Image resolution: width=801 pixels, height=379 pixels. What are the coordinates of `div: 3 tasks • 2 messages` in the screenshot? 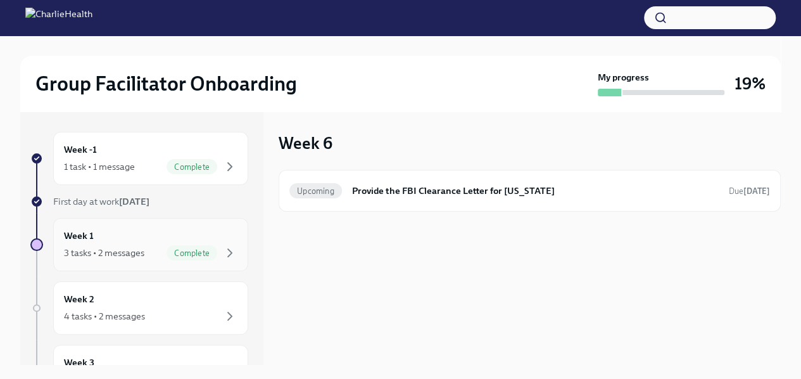 It's located at (104, 253).